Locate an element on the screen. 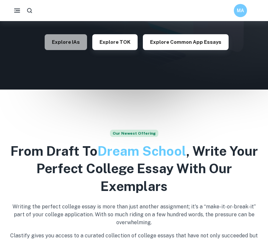 This screenshot has height=241, width=268. button: Explore TOK is located at coordinates (115, 42).